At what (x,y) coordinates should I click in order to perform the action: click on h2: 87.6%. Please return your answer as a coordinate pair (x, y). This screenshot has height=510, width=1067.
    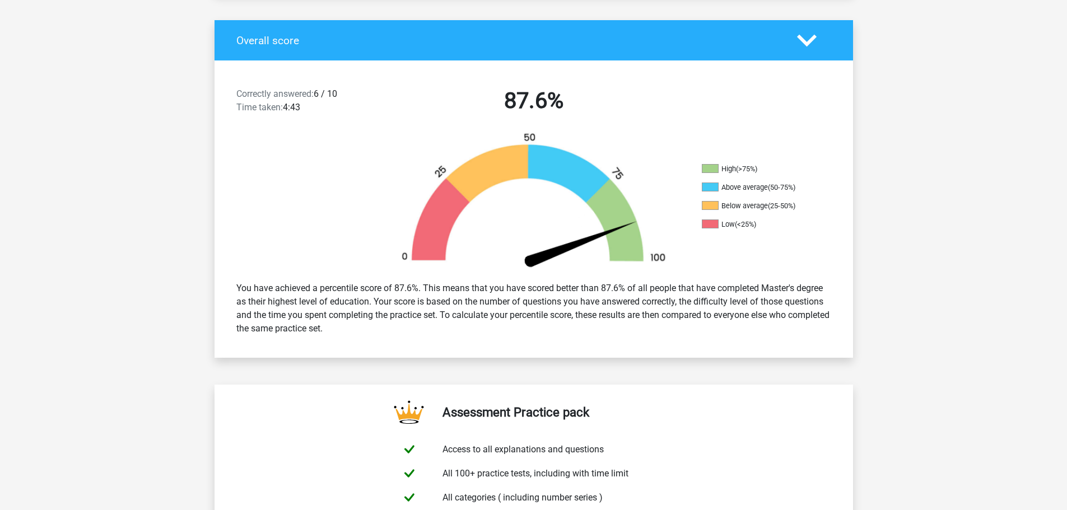
    Looking at the image, I should click on (534, 101).